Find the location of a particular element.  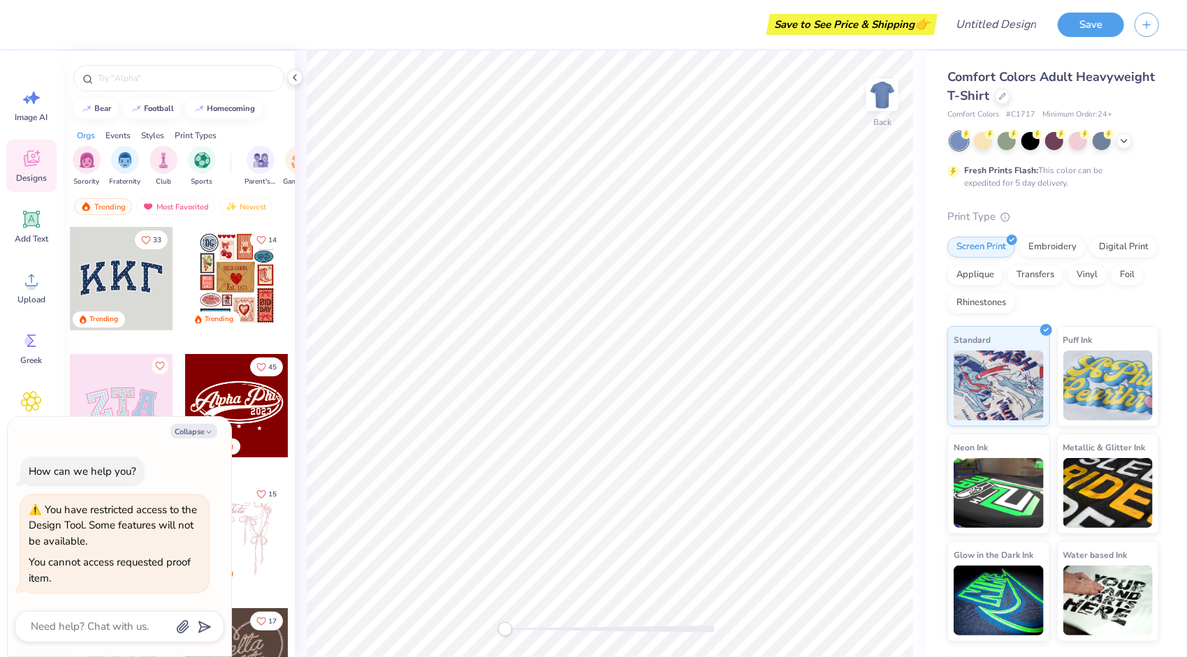

div: football is located at coordinates (159, 108).